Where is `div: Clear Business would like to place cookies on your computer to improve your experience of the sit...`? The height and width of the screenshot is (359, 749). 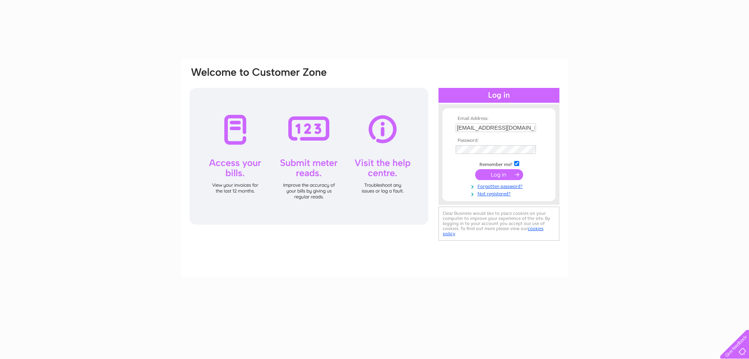
div: Clear Business would like to place cookies on your computer to improve your experience of the sit... is located at coordinates (499, 223).